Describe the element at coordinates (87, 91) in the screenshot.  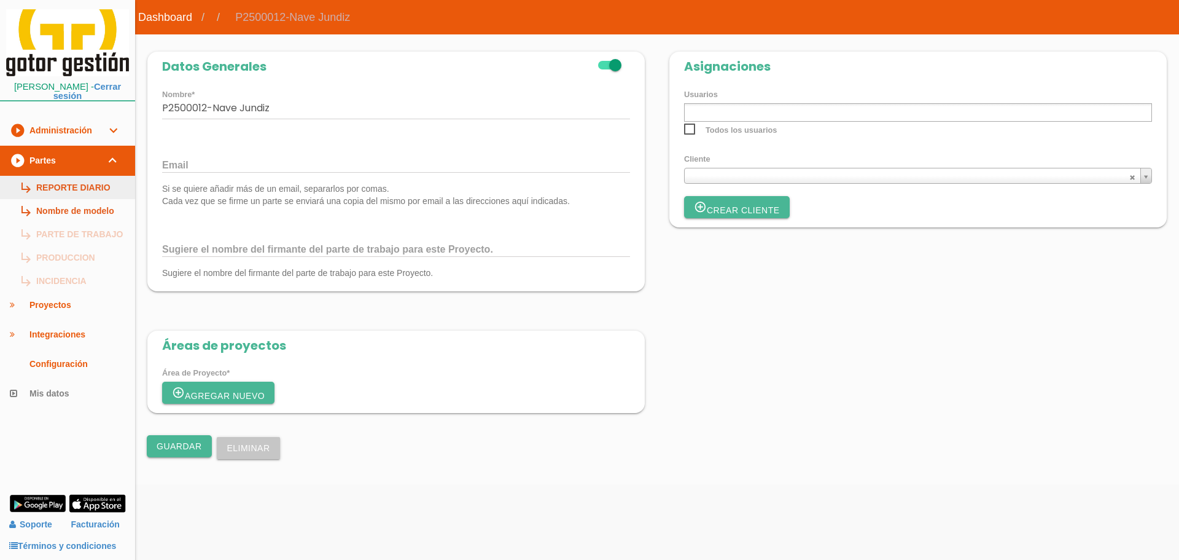
I see `a: Cerrar sesión` at that location.